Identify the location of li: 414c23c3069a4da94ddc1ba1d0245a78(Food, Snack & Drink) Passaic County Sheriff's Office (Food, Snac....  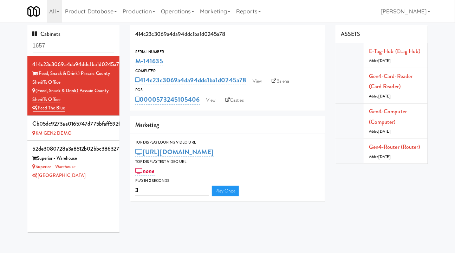
(73, 86).